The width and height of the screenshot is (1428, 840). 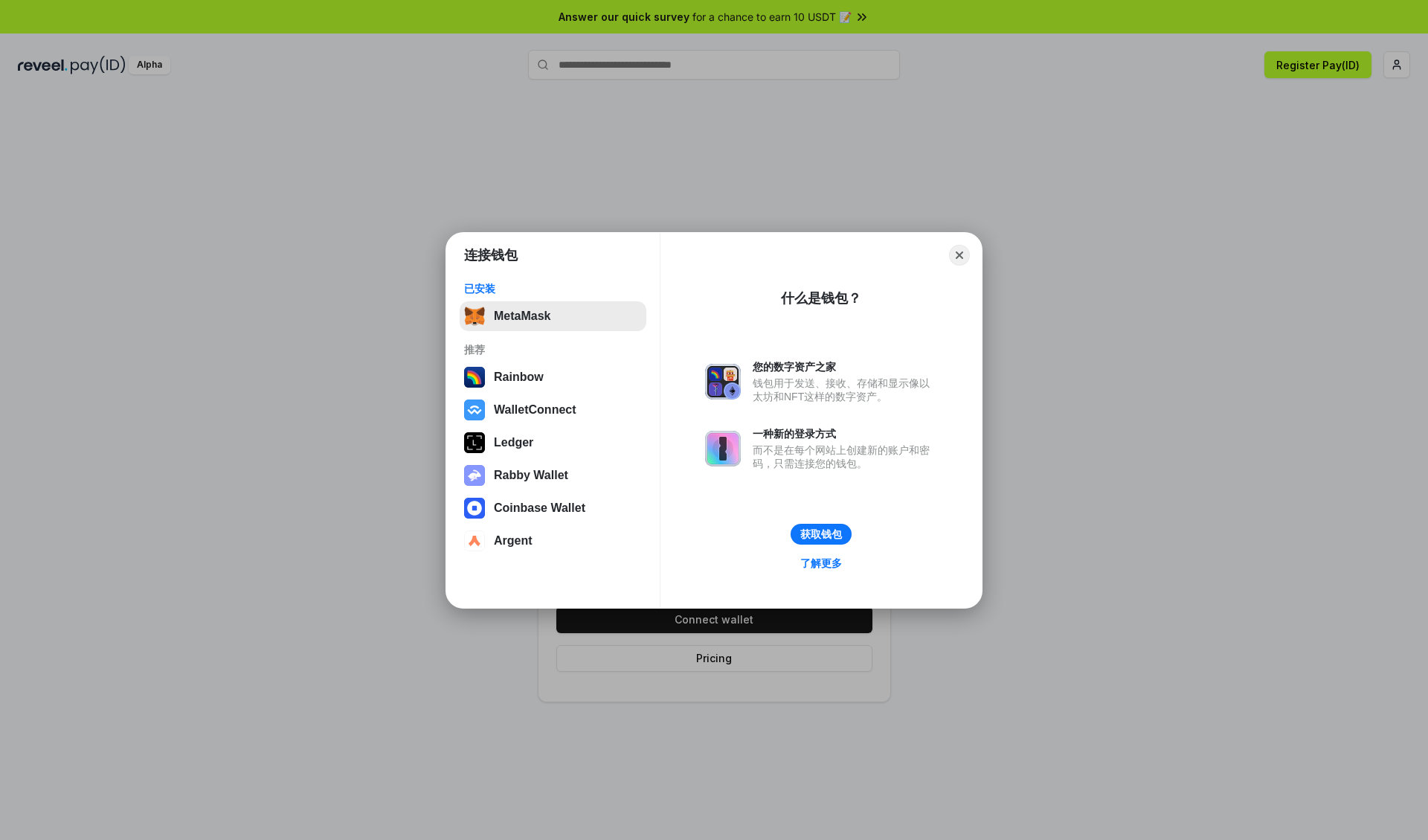 I want to click on img: svg+xml,%3Csvg%20width%3D%22120%22%20height%3D%22120%22%20viewBox%3D%220%200%20120%20120%22%20fil..., so click(x=475, y=377).